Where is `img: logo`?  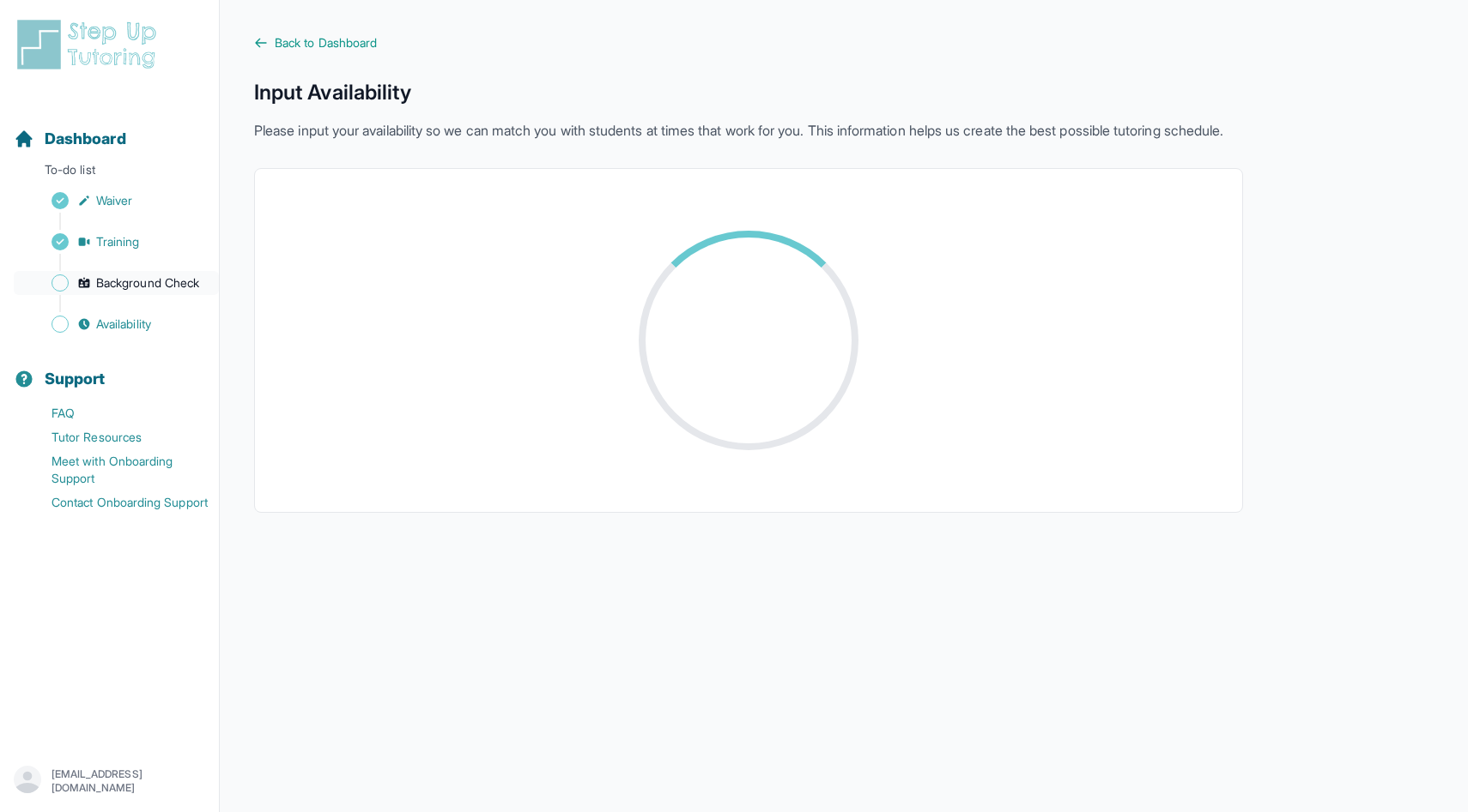 img: logo is located at coordinates (90, 44).